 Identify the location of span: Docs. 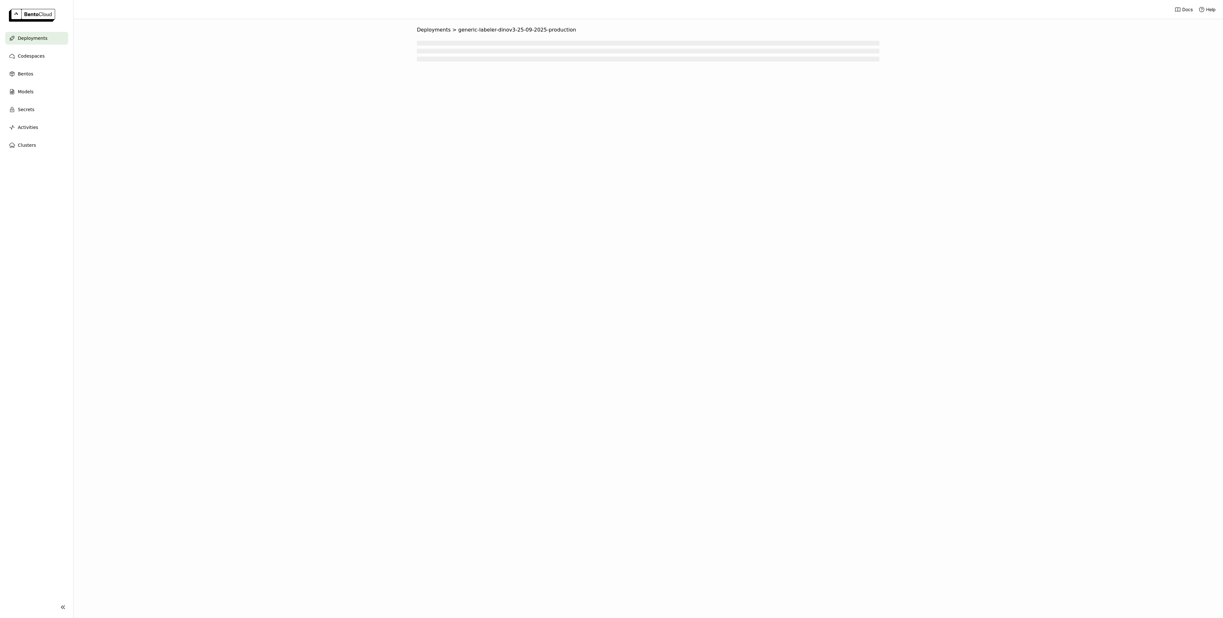
(1187, 10).